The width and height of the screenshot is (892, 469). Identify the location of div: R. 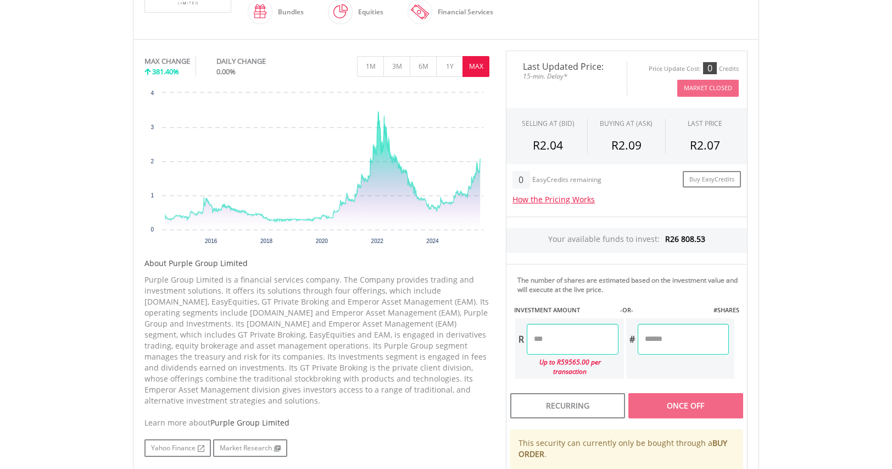
(521, 339).